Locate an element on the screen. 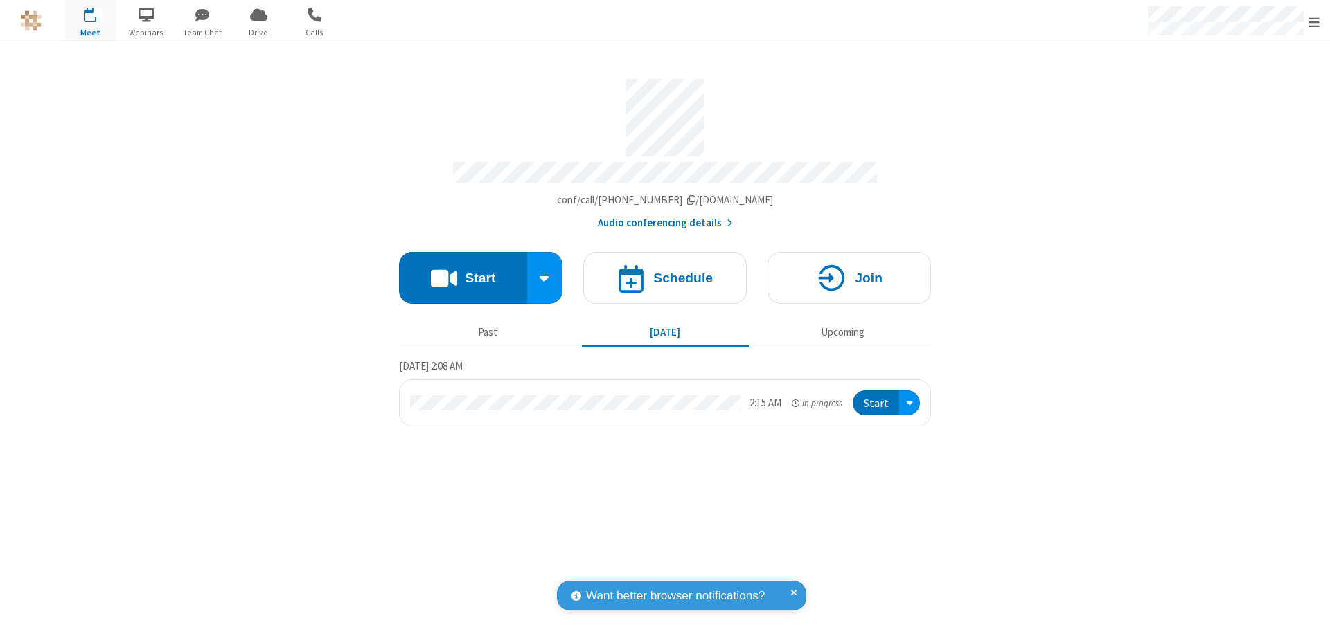 Image resolution: width=1330 pixels, height=634 pixels. span: Copy my meeting room link is located at coordinates (665, 199).